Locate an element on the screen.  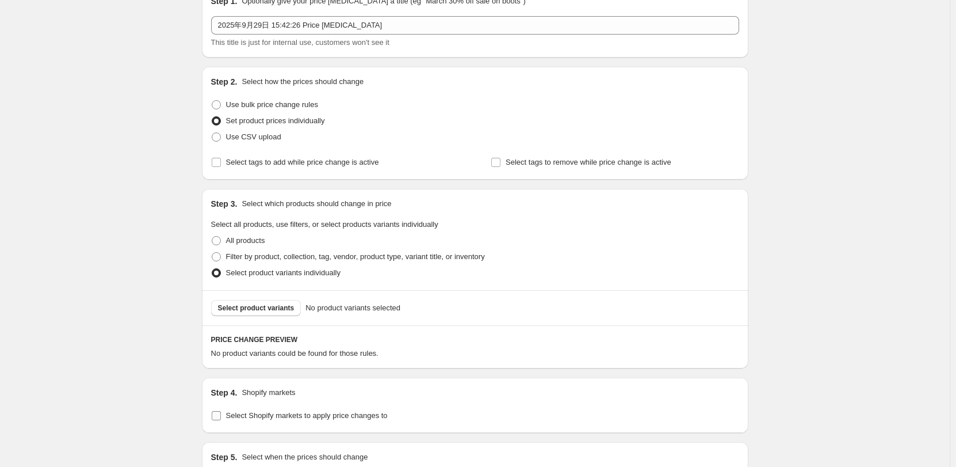
span: Filter by product, collection, tag, vendor, product type, variant title, or inventory is located at coordinates (356, 256).